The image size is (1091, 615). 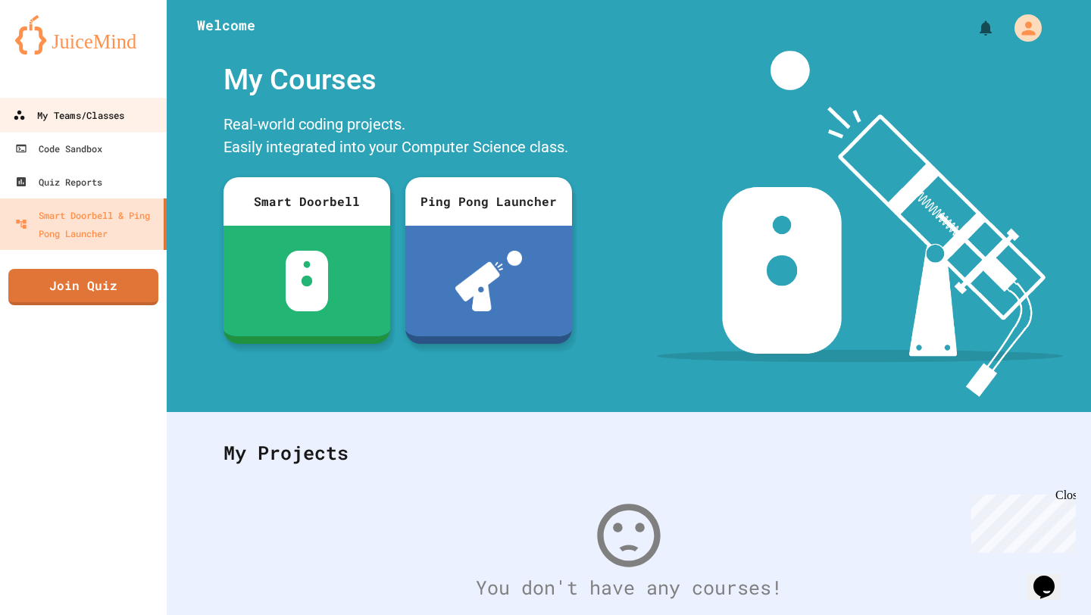 What do you see at coordinates (68, 115) in the screenshot?
I see `div: My Teams/Classes` at bounding box center [68, 115].